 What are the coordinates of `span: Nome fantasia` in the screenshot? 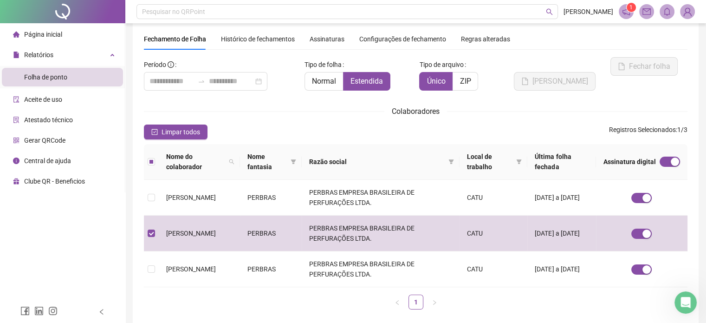 It's located at (267, 162).